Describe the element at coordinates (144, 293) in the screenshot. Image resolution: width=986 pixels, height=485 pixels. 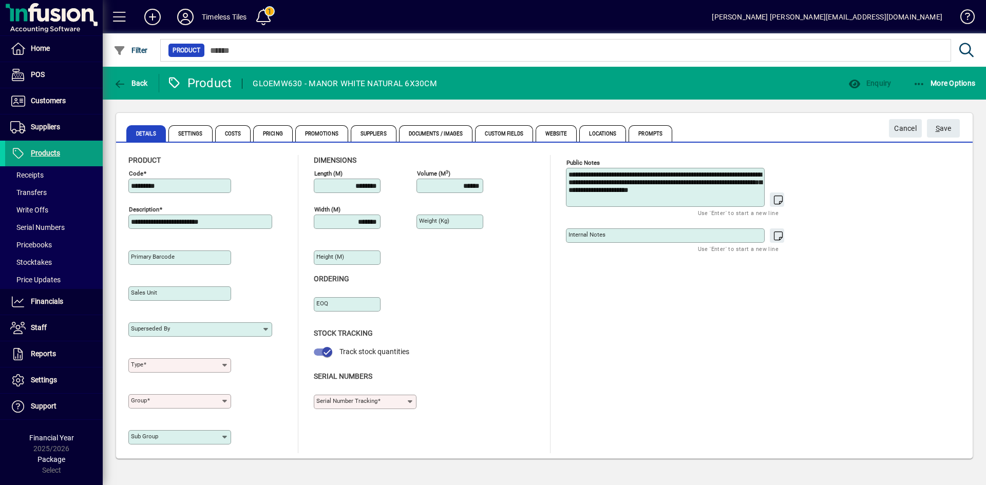
I see `mat-label: Sales unit` at that location.